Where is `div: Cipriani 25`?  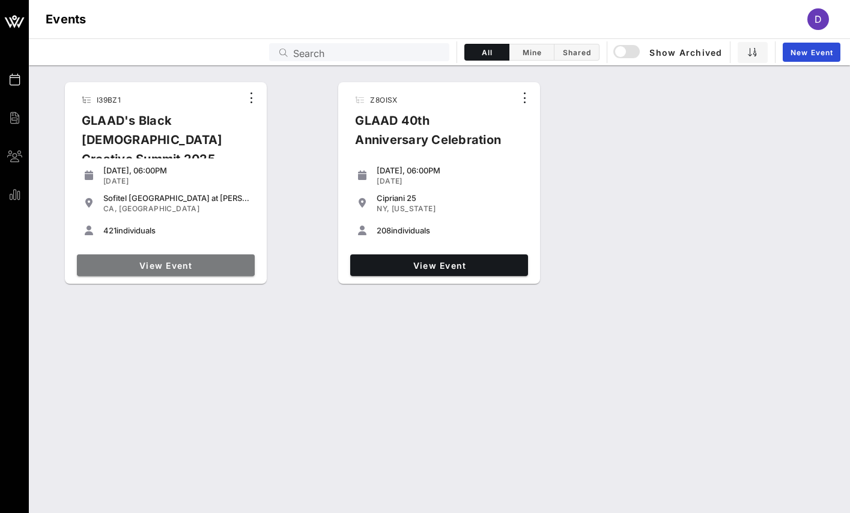 div: Cipriani 25 is located at coordinates (450, 198).